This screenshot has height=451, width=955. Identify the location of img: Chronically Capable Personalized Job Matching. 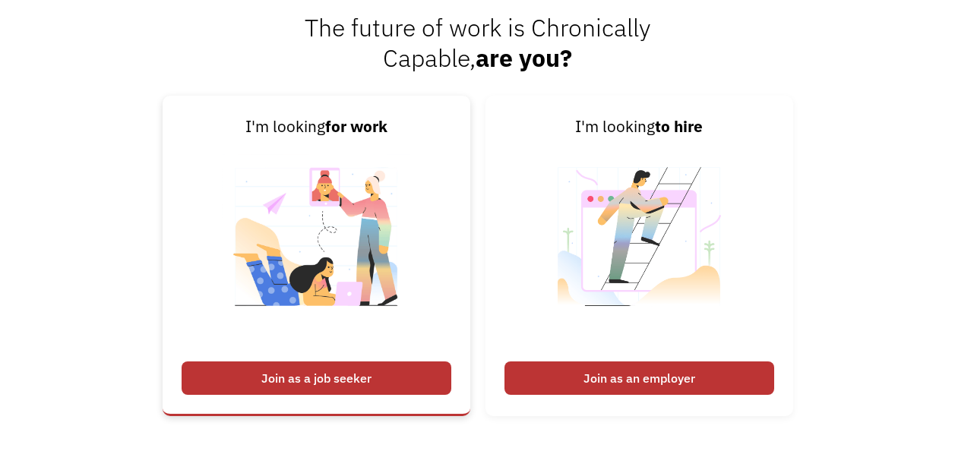
(316, 246).